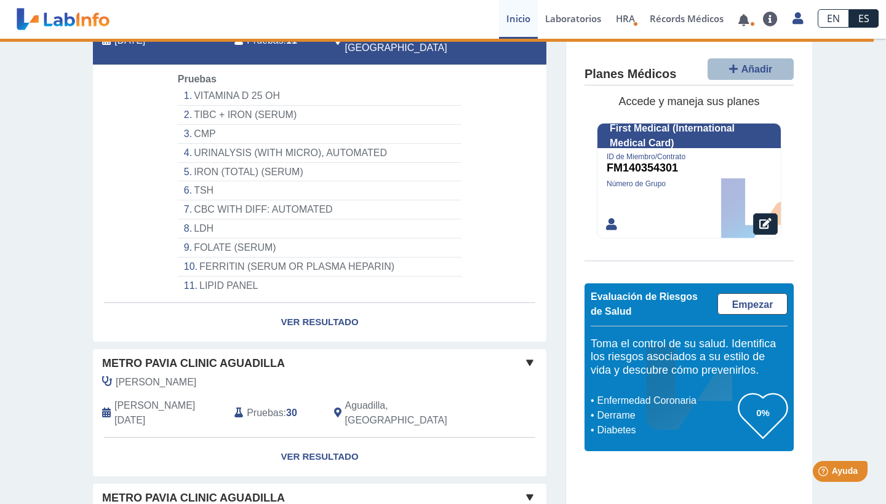 Image resolution: width=886 pixels, height=504 pixels. Describe the element at coordinates (319, 191) in the screenshot. I see `li: TSH` at that location.